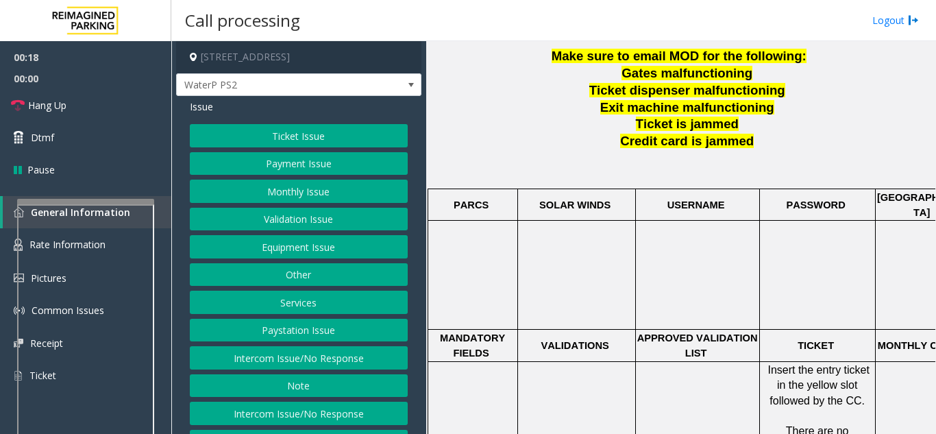 This screenshot has width=936, height=434. Describe the element at coordinates (913, 20) in the screenshot. I see `img: logout` at that location.